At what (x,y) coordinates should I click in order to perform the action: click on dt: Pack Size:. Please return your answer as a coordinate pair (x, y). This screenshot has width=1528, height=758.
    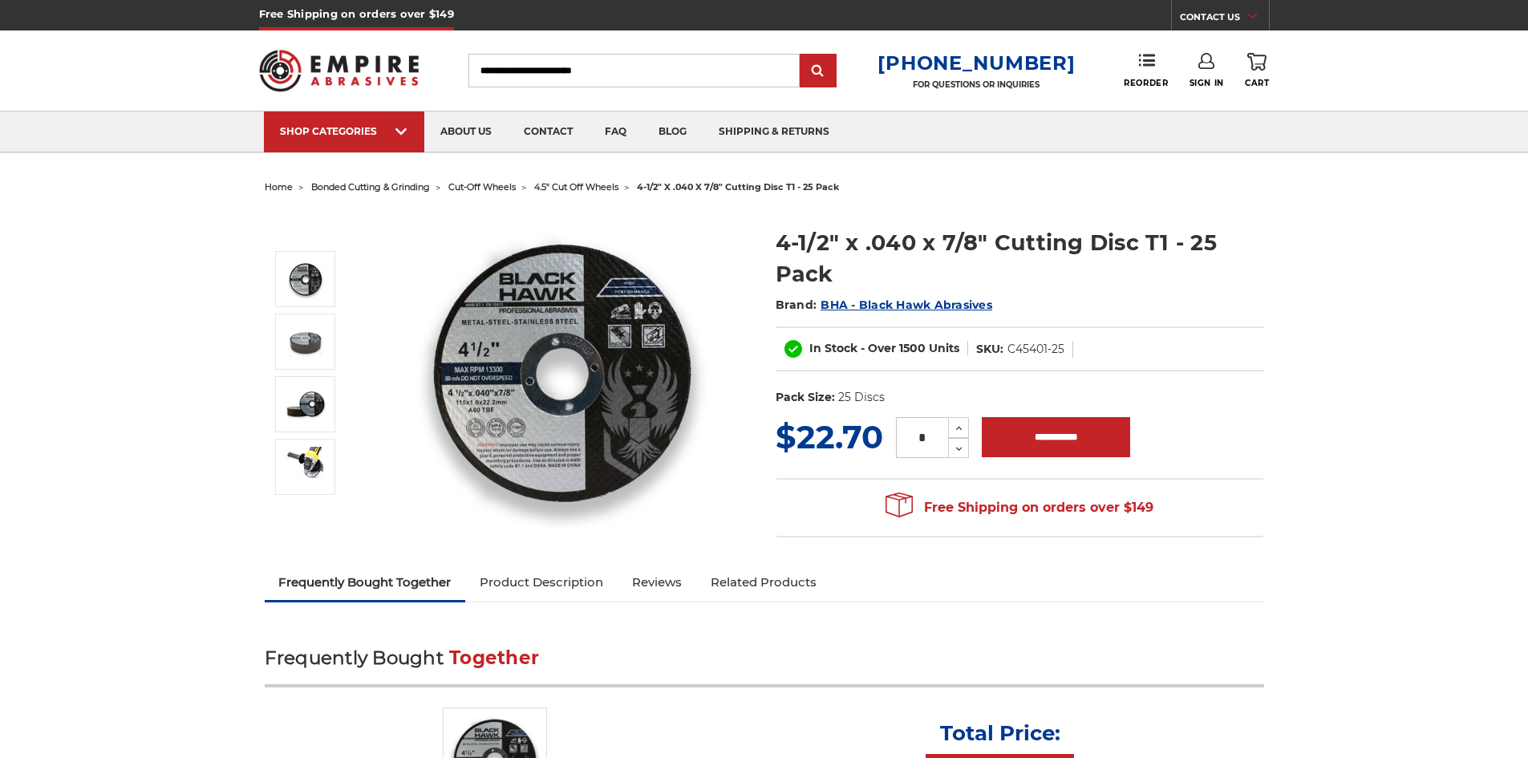
    Looking at the image, I should click on (805, 397).